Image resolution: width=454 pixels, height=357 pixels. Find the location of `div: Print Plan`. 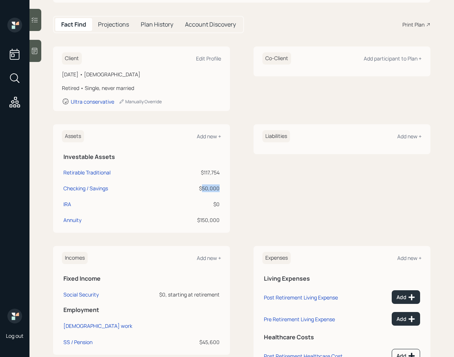

div: Print Plan is located at coordinates (414, 24).